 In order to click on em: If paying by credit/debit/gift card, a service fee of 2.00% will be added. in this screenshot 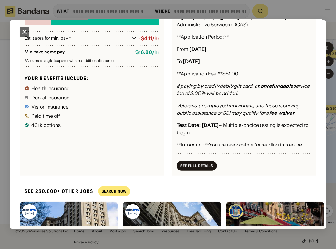, I will do `click(243, 90)`.